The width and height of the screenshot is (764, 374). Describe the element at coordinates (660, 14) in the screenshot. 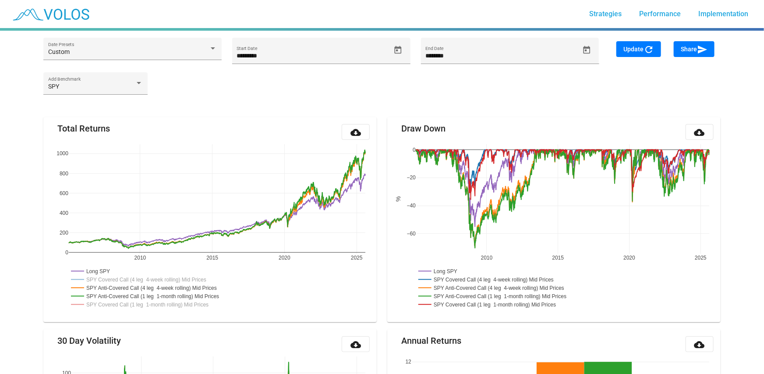

I see `a: Performance` at that location.